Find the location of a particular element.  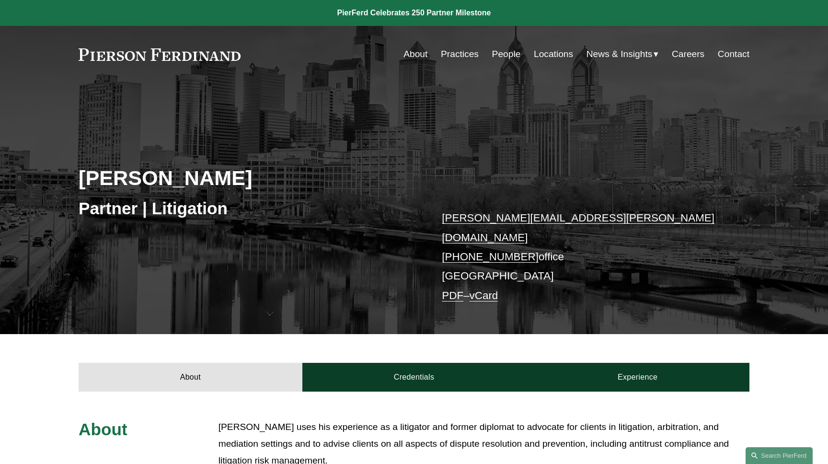

a: Careers is located at coordinates (688, 54).